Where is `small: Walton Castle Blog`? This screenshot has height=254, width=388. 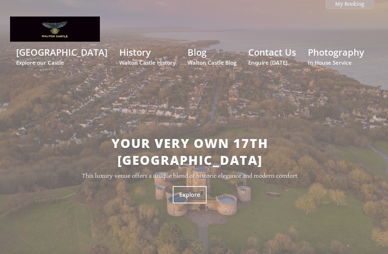
small: Walton Castle Blog is located at coordinates (212, 62).